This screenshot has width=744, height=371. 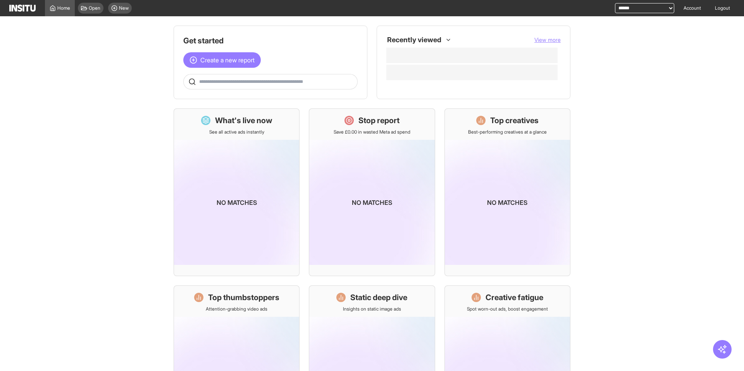 What do you see at coordinates (507, 192) in the screenshot?
I see `a: Top creativesBest-performing creatives at a glanceNo matches` at bounding box center [507, 192].